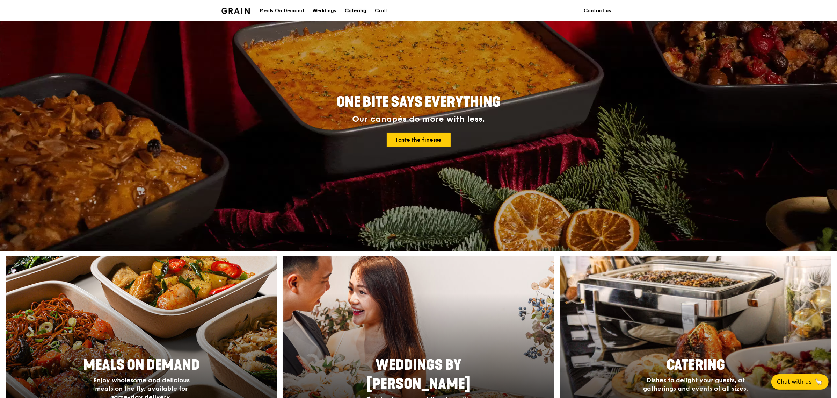 The image size is (837, 398). Describe the element at coordinates (696, 384) in the screenshot. I see `span: Dishes to delight your guests, at gatherings and events of all sizes.` at that location.